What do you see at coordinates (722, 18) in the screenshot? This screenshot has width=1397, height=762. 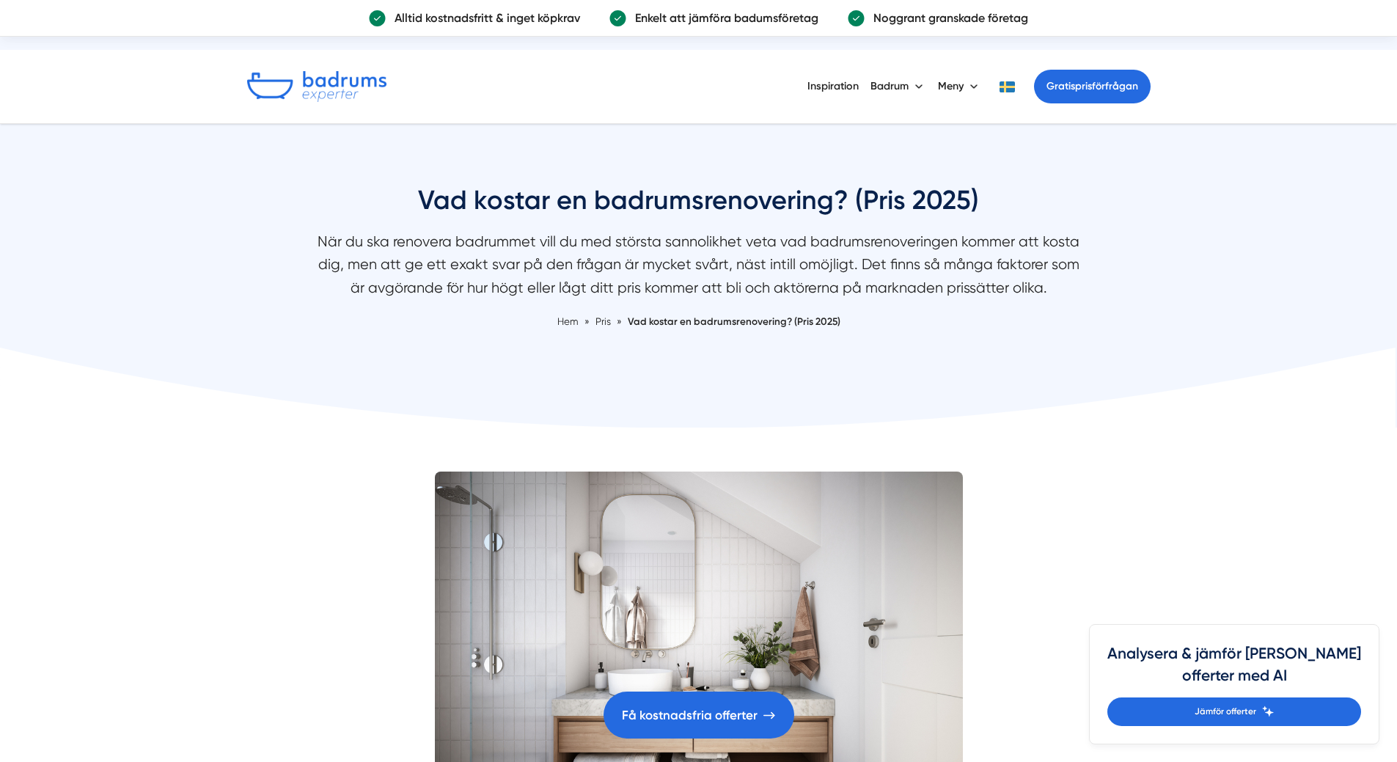 I see `p: Enkelt att jämföra badumsföretag` at bounding box center [722, 18].